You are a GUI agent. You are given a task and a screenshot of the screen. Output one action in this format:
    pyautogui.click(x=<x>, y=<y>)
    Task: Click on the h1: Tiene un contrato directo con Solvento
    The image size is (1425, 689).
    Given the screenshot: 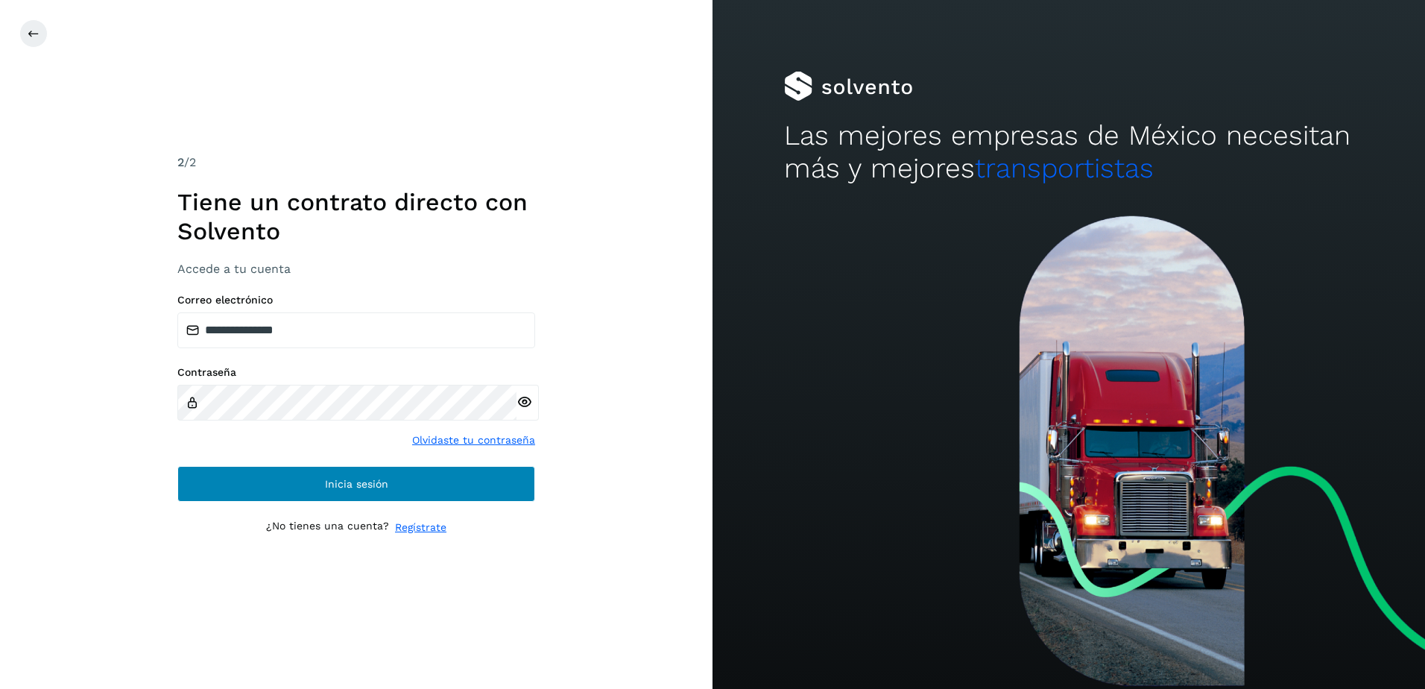 What is the action you would take?
    pyautogui.click(x=356, y=216)
    